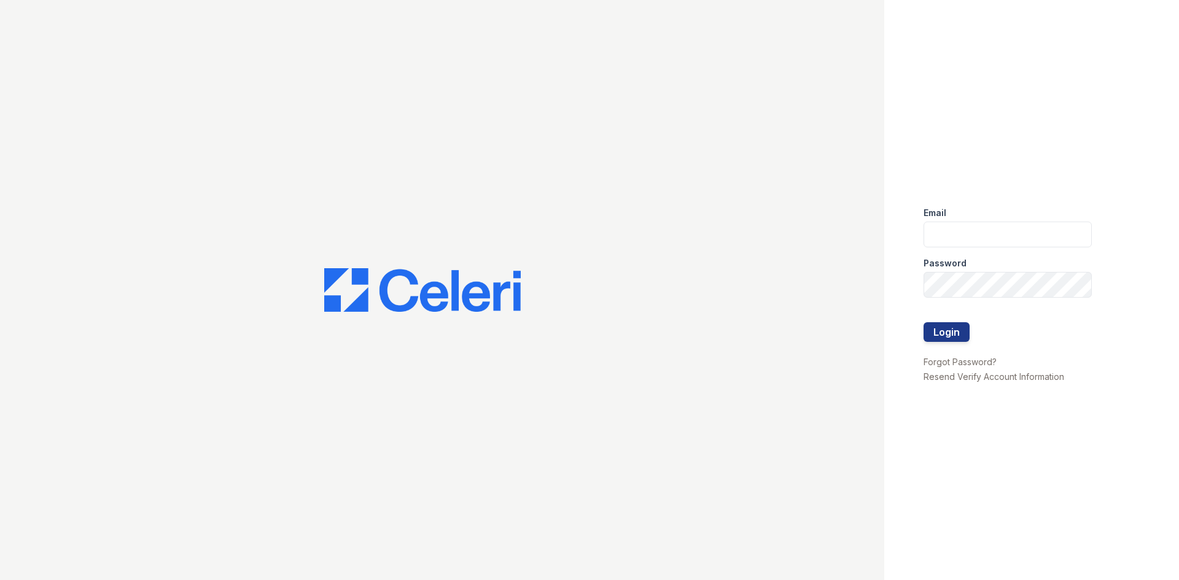 This screenshot has width=1179, height=580. Describe the element at coordinates (946, 332) in the screenshot. I see `button: Login` at that location.